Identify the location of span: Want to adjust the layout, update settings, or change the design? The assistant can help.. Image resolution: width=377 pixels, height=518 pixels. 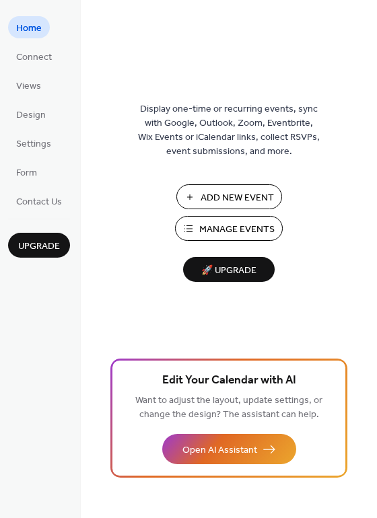
(229, 408).